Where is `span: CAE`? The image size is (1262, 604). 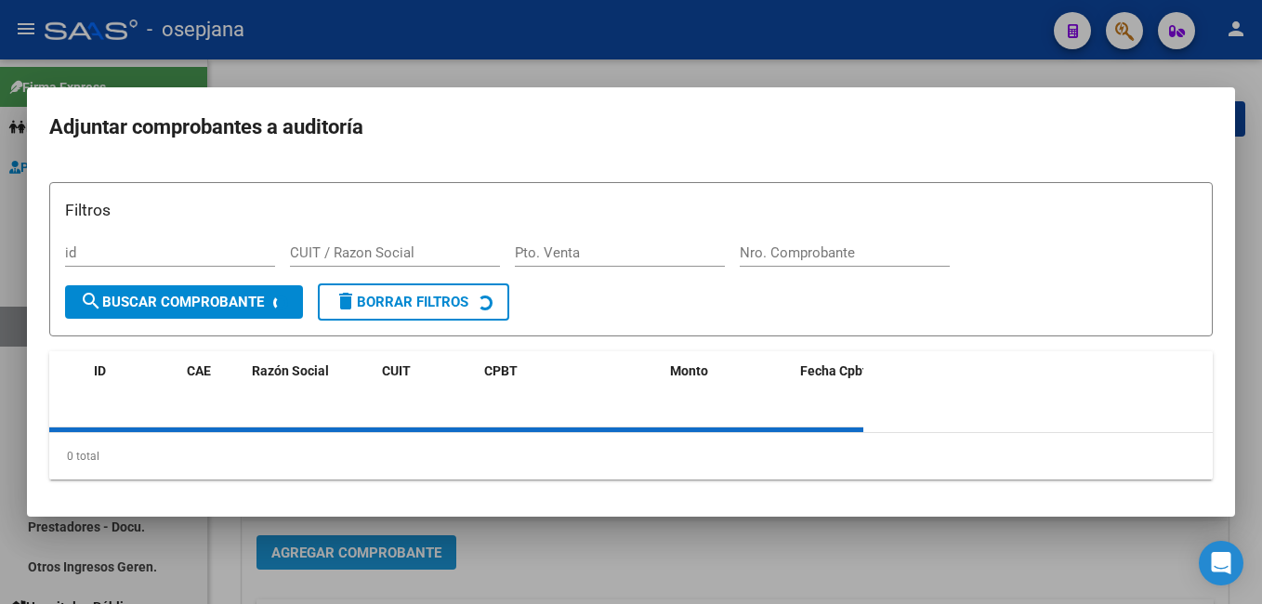 span: CAE is located at coordinates (199, 371).